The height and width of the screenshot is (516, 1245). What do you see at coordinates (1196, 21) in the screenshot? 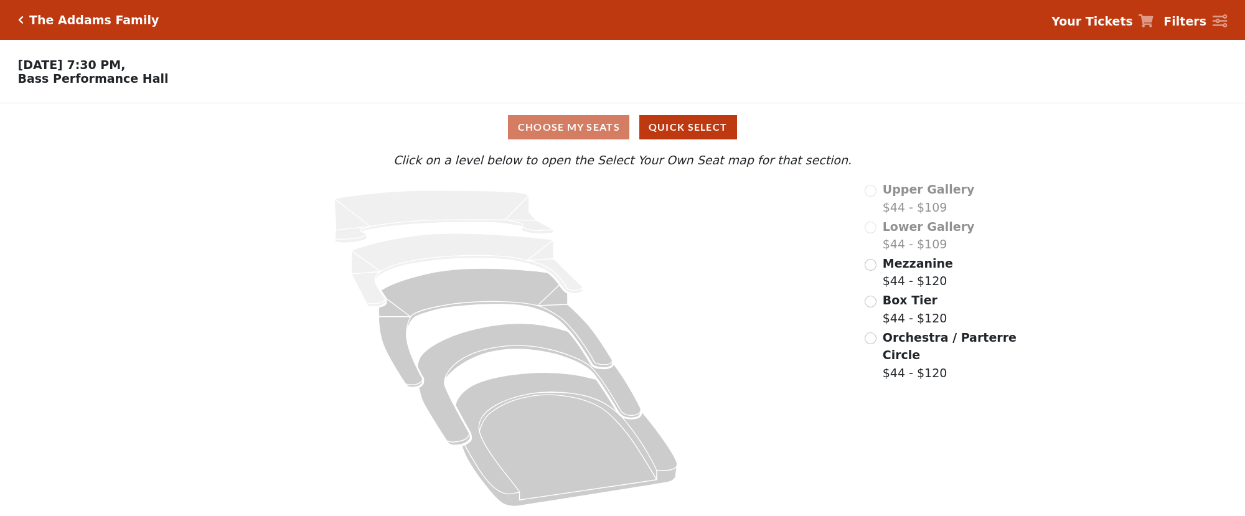
I see `a: Filters` at bounding box center [1196, 21].